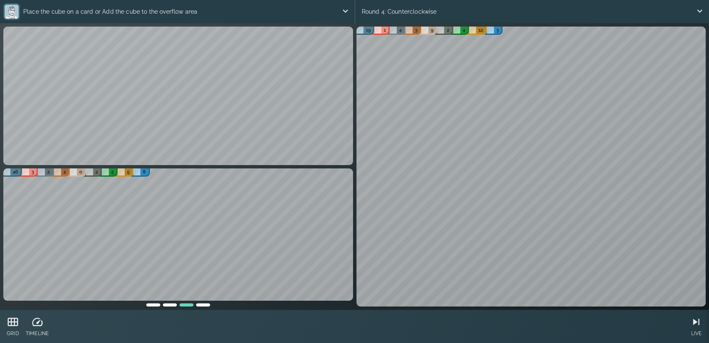 The height and width of the screenshot is (343, 709). What do you see at coordinates (181, 12) in the screenshot?
I see `p: Place the cube on a card or Add the cube to the overflow area` at bounding box center [181, 12].